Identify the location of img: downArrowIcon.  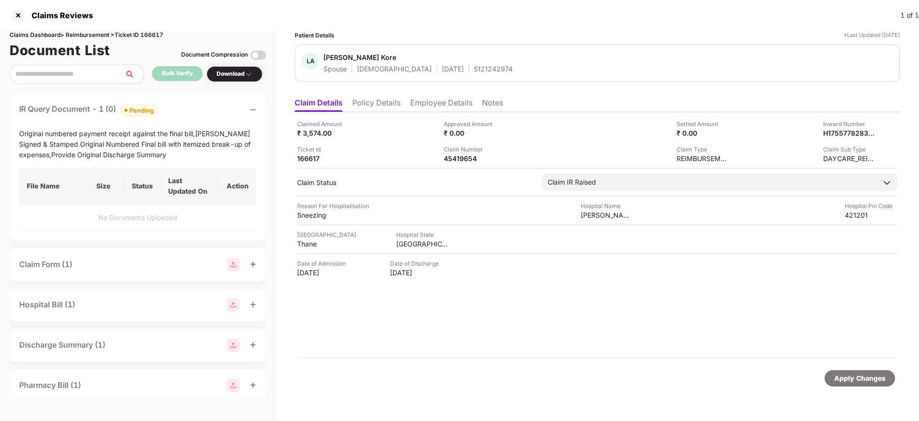
(887, 183).